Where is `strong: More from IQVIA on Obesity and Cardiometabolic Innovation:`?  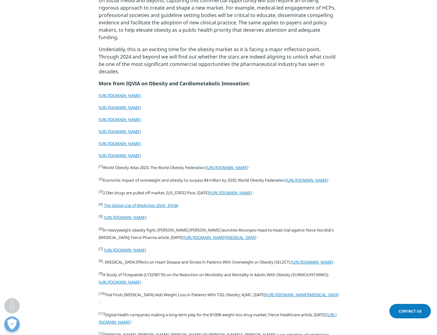 strong: More from IQVIA on Obesity and Cardiometabolic Innovation: is located at coordinates (174, 83).